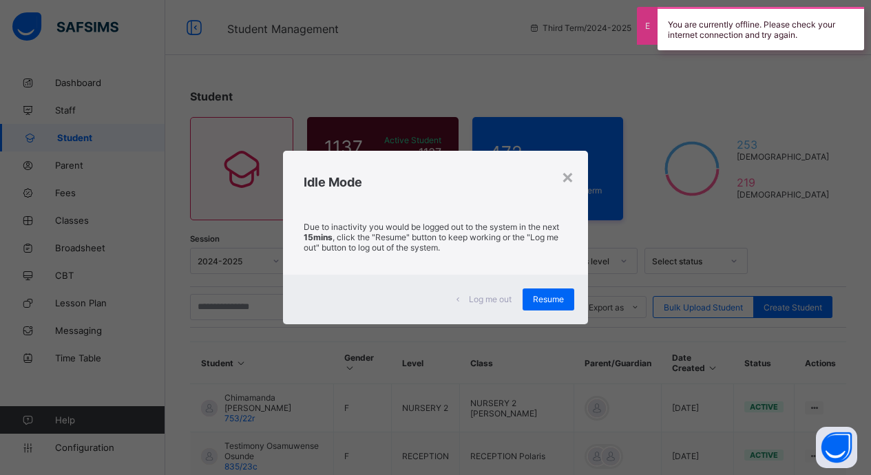 The image size is (871, 475). I want to click on span: Resume, so click(548, 299).